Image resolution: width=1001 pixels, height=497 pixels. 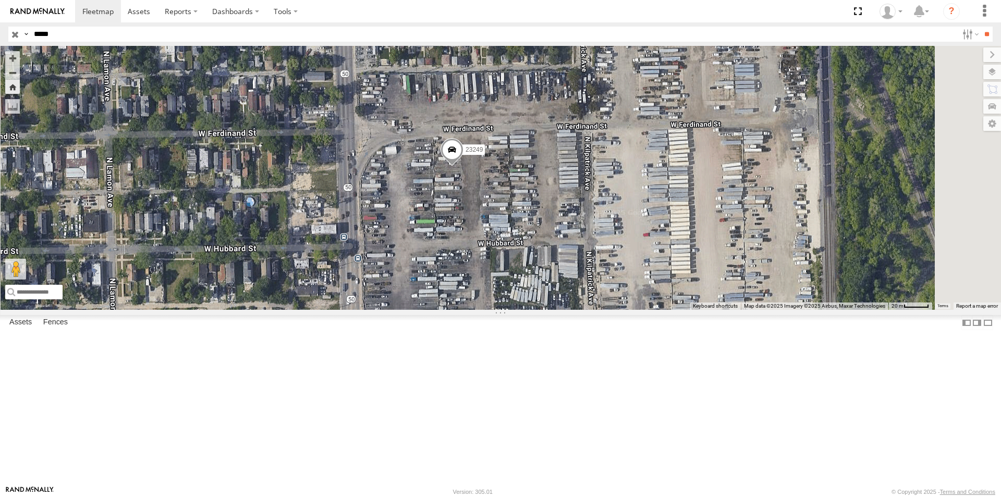 What do you see at coordinates (967, 322) in the screenshot?
I see `label: Dock Summary Table to the Left` at bounding box center [967, 322].